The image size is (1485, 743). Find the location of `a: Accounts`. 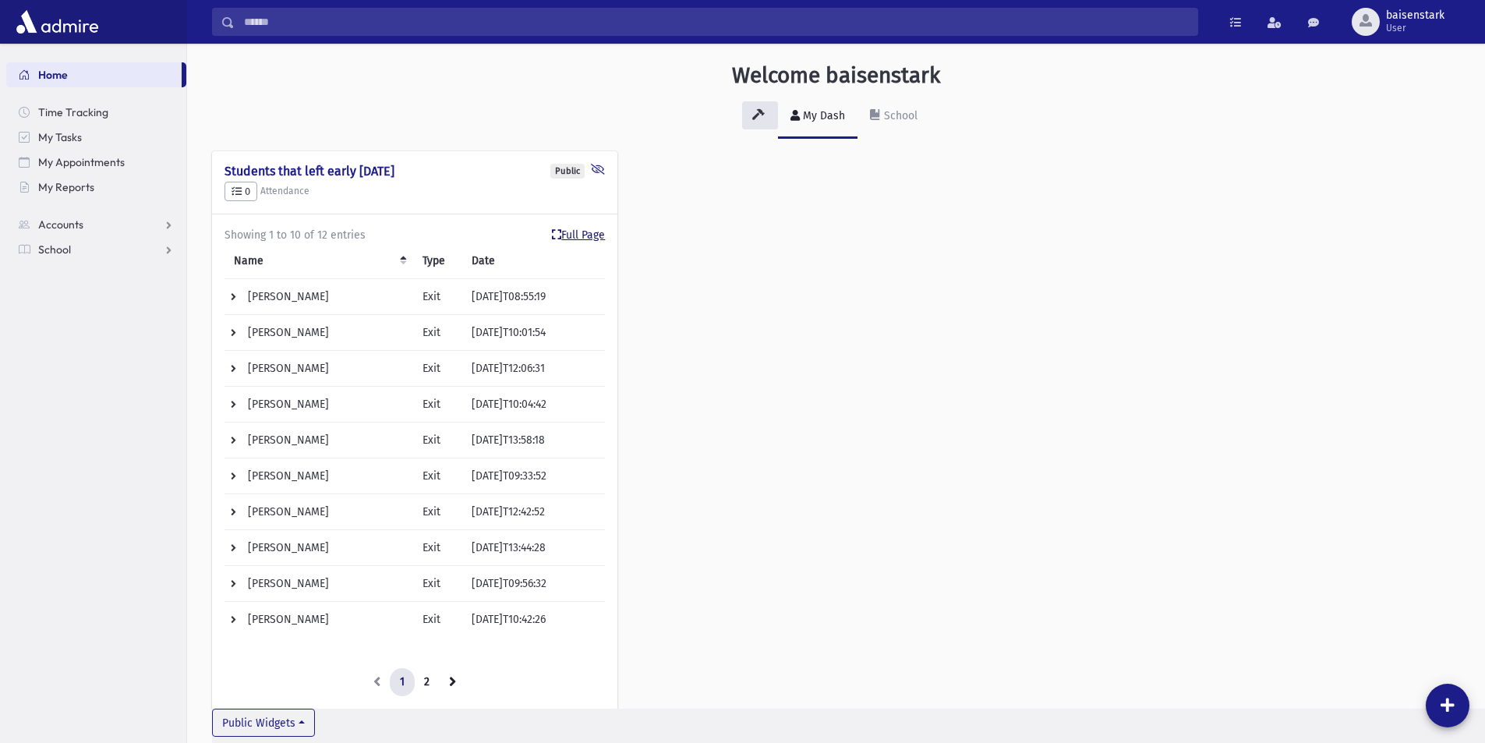

a: Accounts is located at coordinates (96, 224).